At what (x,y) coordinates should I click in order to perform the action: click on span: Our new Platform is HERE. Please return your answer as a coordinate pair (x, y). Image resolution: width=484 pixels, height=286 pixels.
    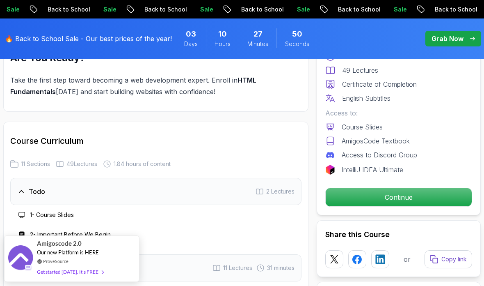
    Looking at the image, I should click on (68, 252).